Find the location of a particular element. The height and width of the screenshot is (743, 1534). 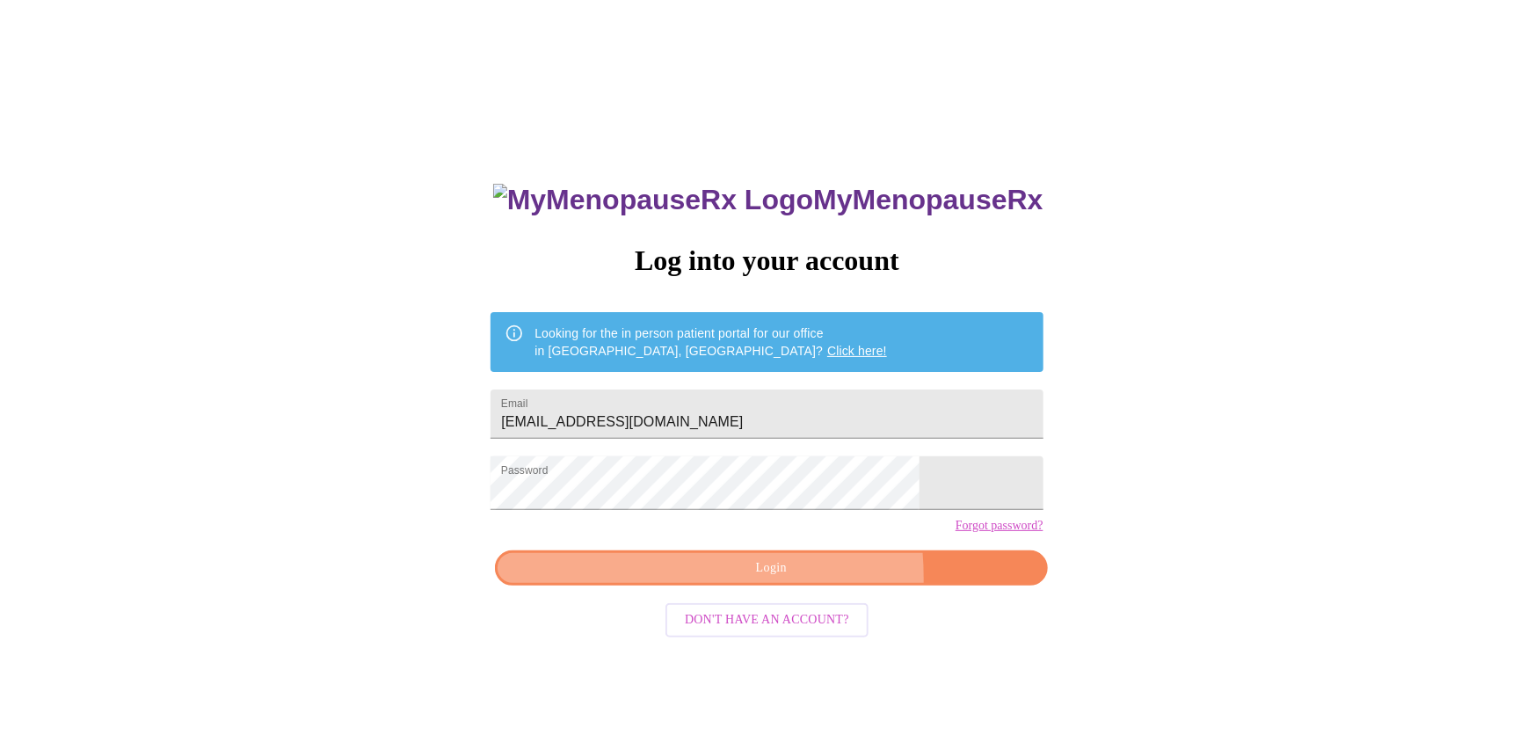

a: Don't have an account? is located at coordinates (767, 618).